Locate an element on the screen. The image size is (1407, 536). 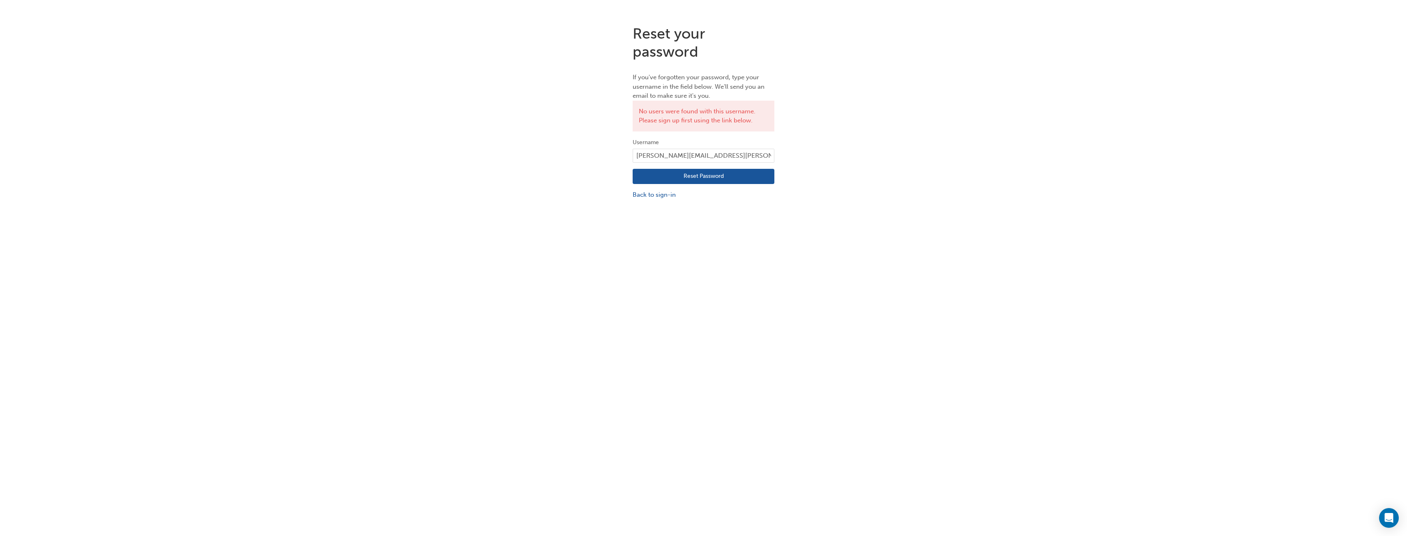
button: Reset Password is located at coordinates (703, 177).